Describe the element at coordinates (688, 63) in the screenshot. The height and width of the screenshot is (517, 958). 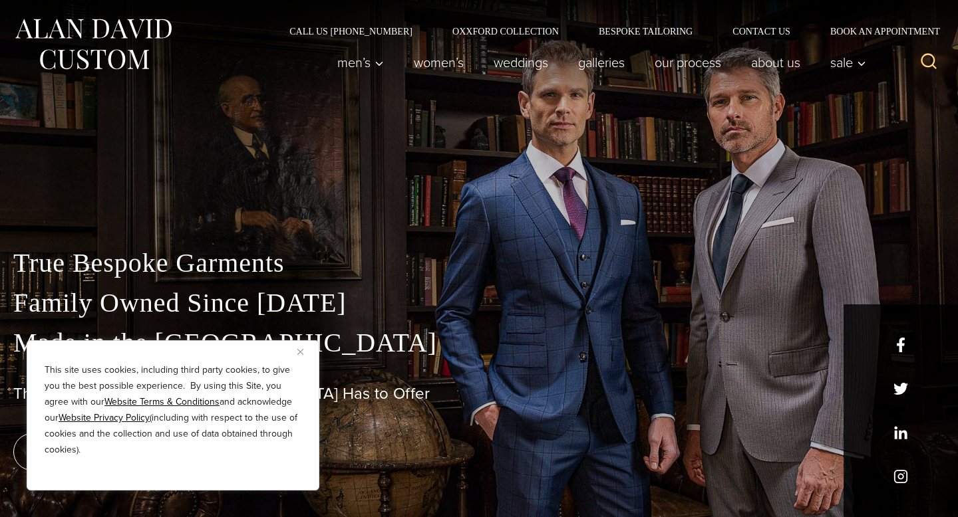
I see `a: Our Process` at that location.